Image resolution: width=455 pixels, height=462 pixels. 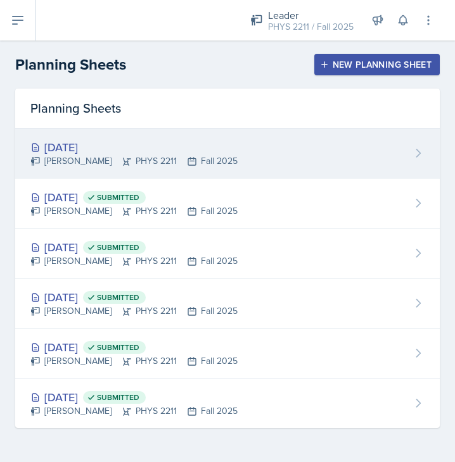 What do you see at coordinates (377, 65) in the screenshot?
I see `div: New Planning Sheet` at bounding box center [377, 65].